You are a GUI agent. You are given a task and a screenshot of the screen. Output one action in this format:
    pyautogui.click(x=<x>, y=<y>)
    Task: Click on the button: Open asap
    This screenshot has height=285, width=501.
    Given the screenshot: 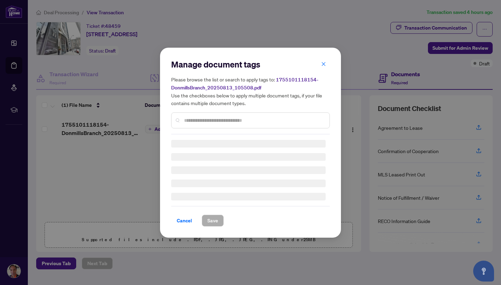 What is the action you would take?
    pyautogui.click(x=483, y=271)
    